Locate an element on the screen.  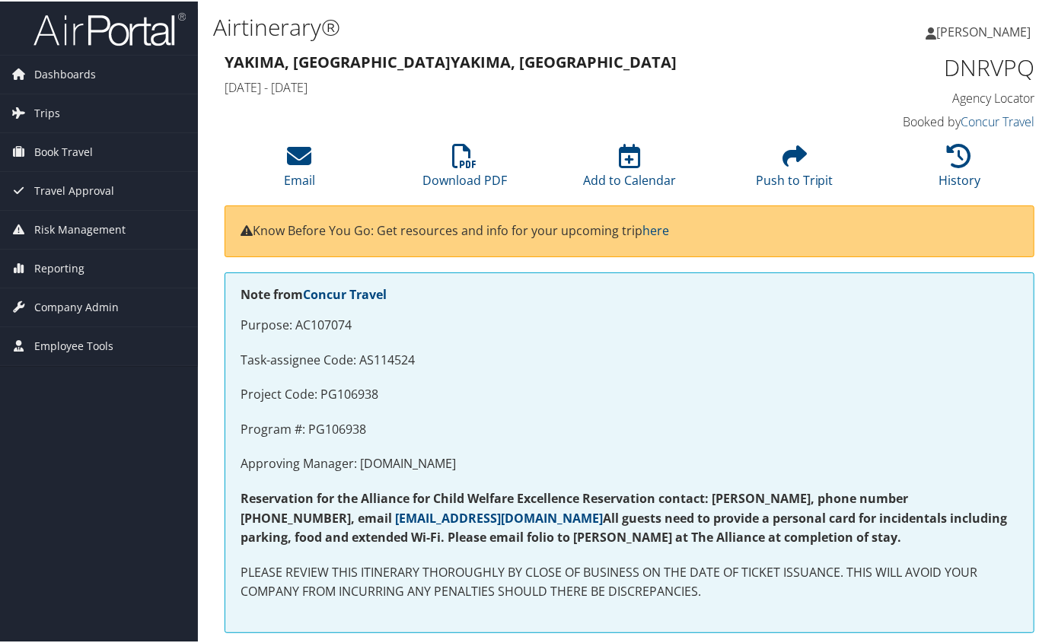
strong: All guests need to provide a personal card for incidentals including parking, food and extended W... is located at coordinates (623, 527).